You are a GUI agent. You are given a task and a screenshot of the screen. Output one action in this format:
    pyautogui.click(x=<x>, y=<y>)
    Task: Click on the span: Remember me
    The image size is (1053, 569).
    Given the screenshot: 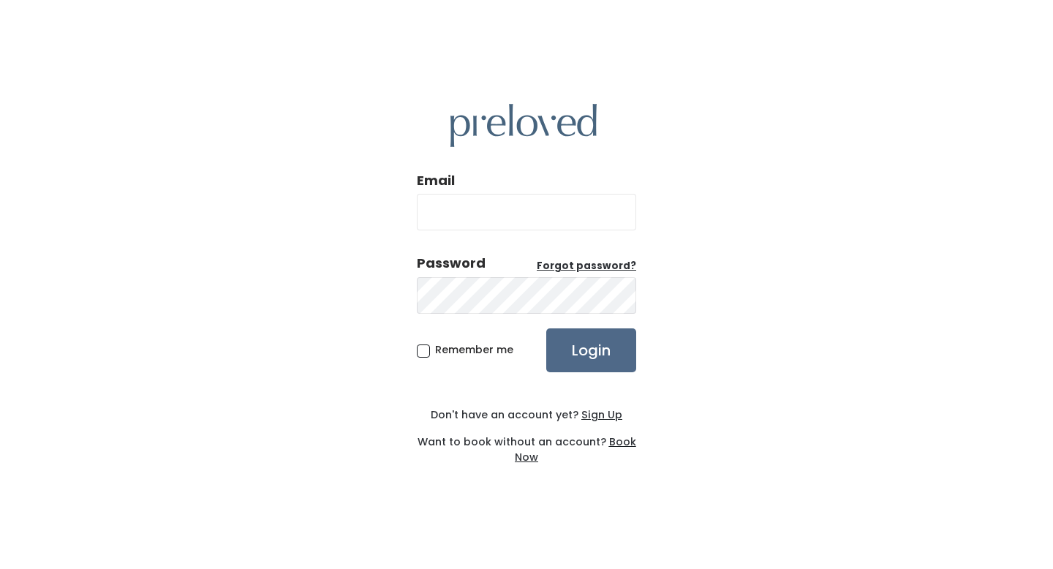 What is the action you would take?
    pyautogui.click(x=474, y=350)
    